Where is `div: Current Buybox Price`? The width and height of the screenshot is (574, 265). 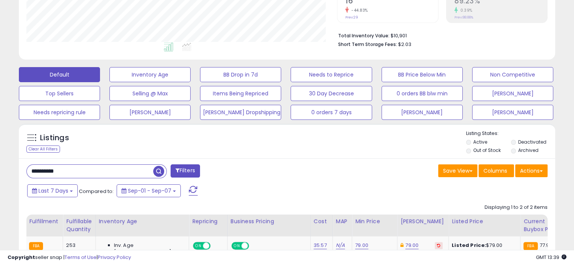
div: Current Buybox Price is located at coordinates (543, 226).